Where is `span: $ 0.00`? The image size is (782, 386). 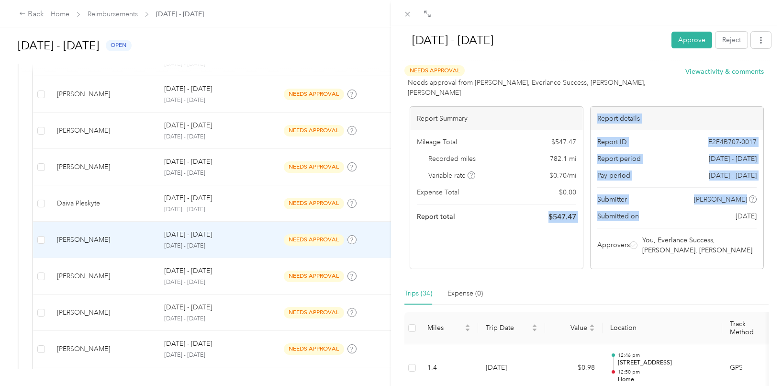
span: $ 0.00 is located at coordinates (568, 192).